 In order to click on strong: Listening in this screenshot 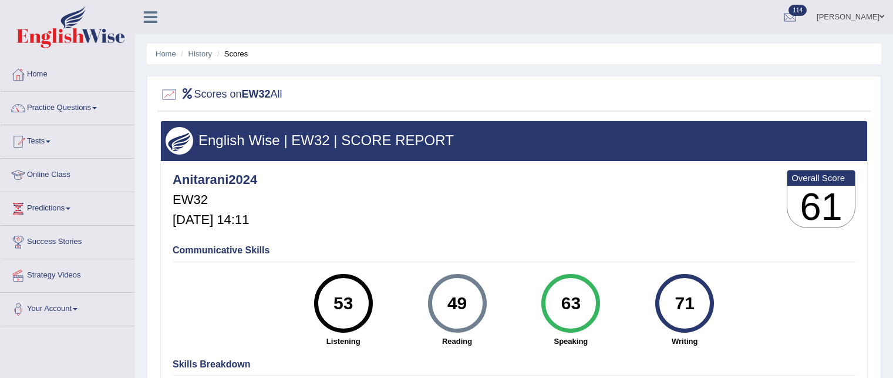, I will do `click(344, 341)`.